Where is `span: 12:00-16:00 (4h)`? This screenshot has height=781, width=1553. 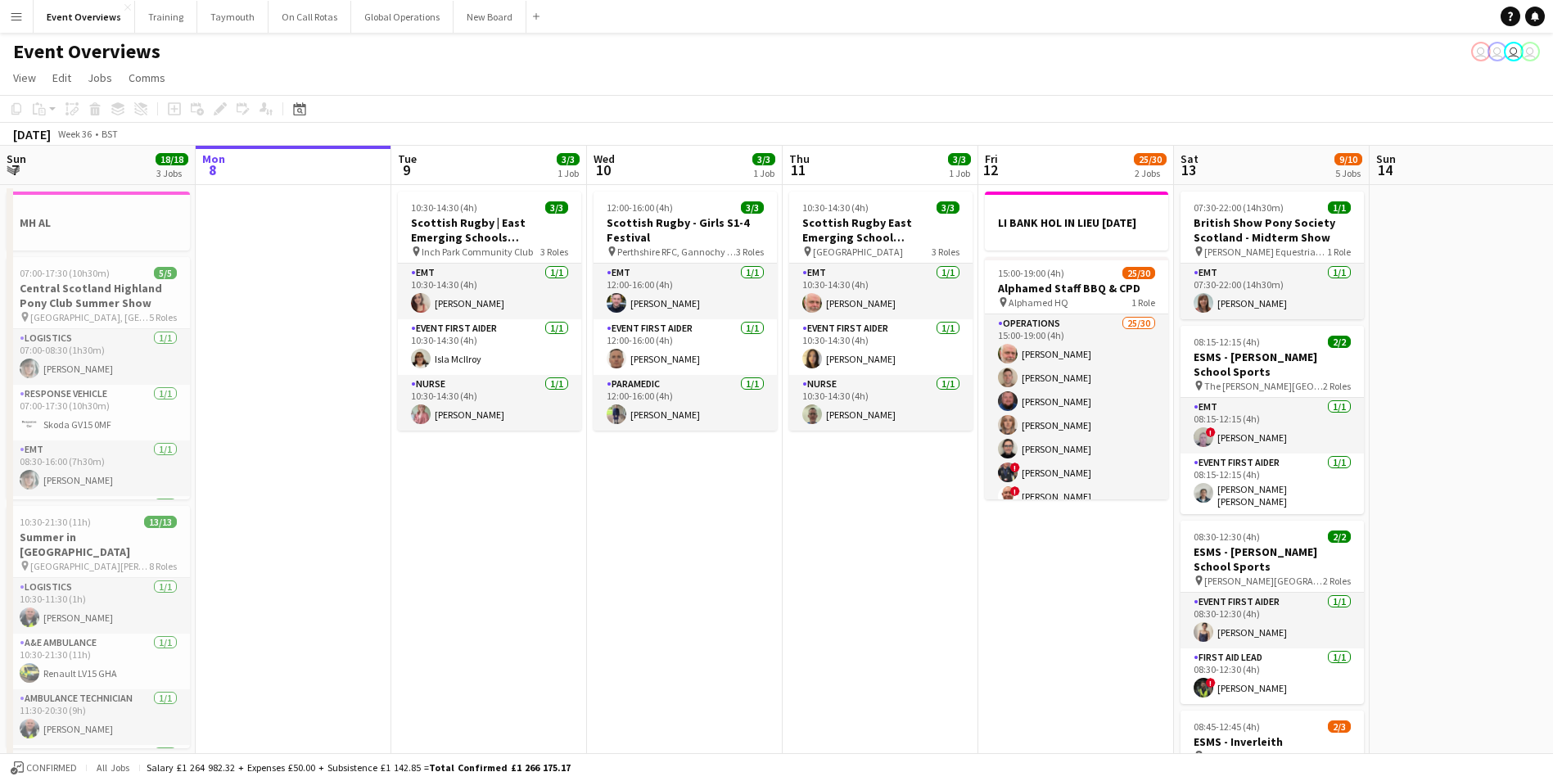 span: 12:00-16:00 (4h) is located at coordinates (639, 207).